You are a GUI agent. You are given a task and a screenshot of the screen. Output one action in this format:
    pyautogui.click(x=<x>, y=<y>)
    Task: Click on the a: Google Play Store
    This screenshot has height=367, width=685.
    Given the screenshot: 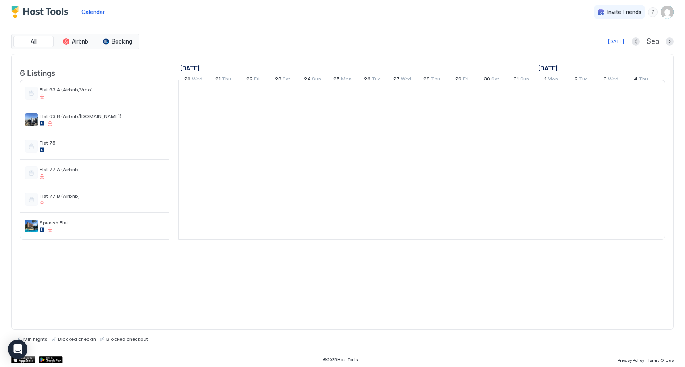 What is the action you would take?
    pyautogui.click(x=51, y=360)
    